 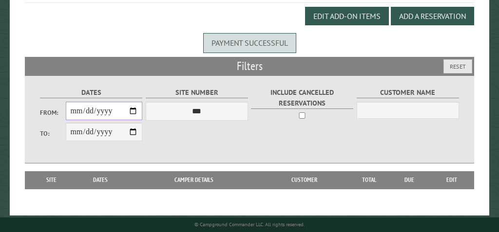 What do you see at coordinates (53, 133) in the screenshot?
I see `label: To:` at bounding box center [53, 133].